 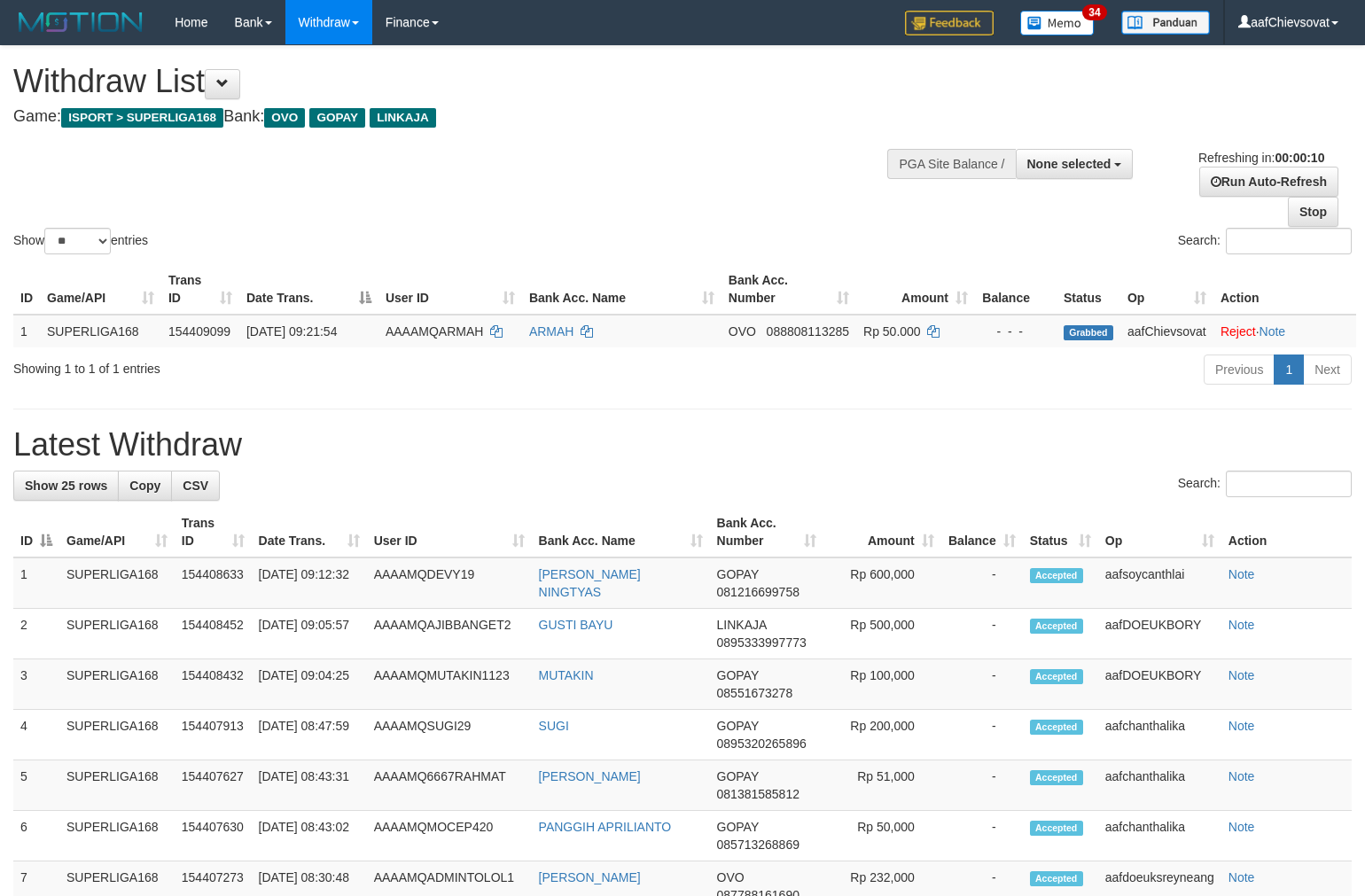 I want to click on a: PANGGIH APRILIANTO, so click(x=605, y=827).